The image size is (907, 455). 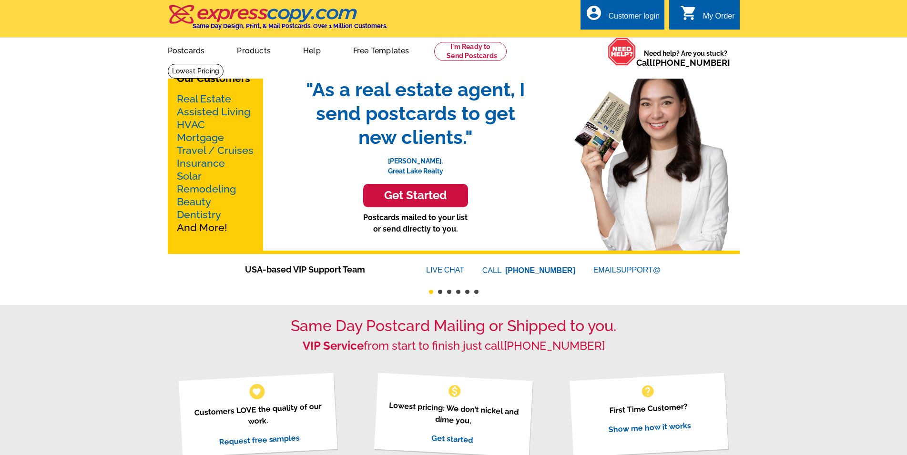 I want to click on span: "As a real estate agent, I send postcards to get new clients.", so click(x=415, y=113).